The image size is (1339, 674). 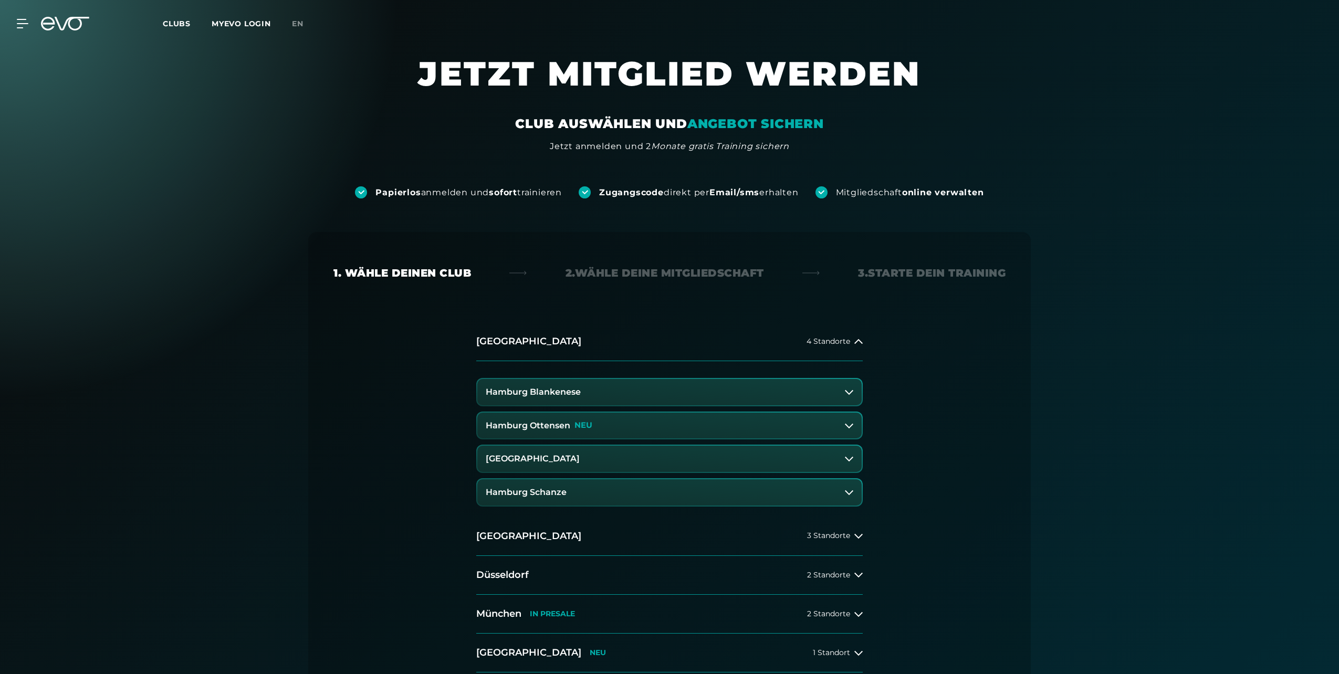 I want to click on h3: Hamburg Blankenese, so click(x=533, y=392).